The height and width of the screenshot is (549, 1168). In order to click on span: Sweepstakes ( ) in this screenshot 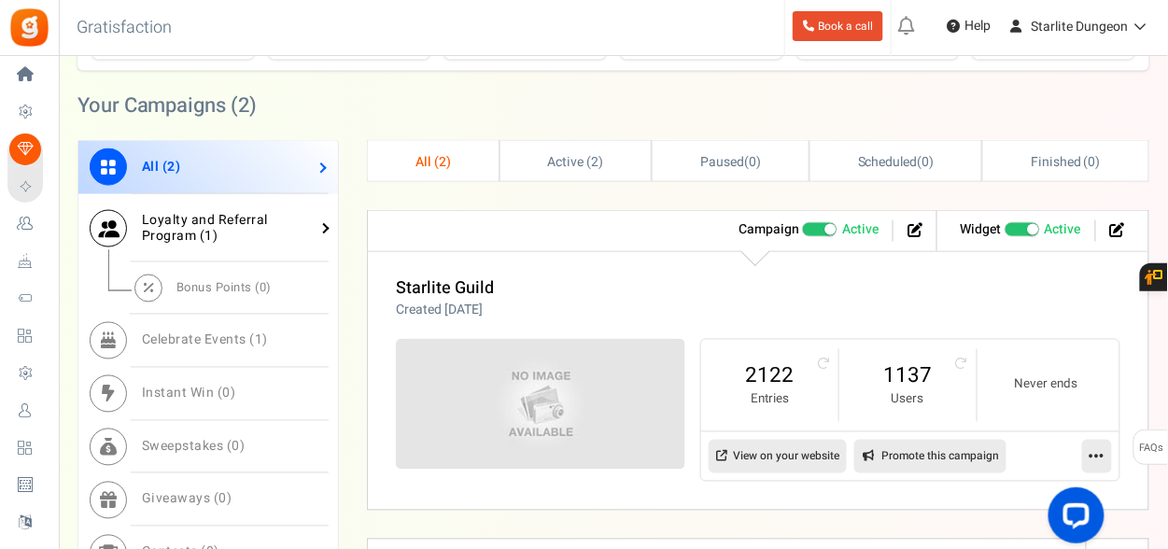, I will do `click(193, 446)`.